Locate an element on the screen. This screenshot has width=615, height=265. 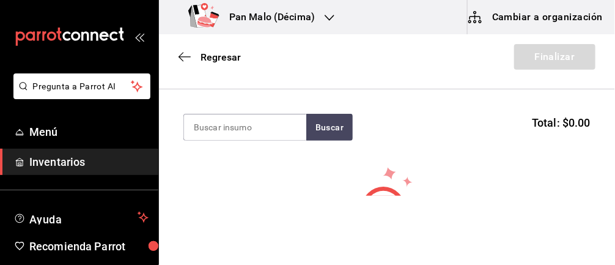
span: Ayuda is located at coordinates (81, 217).